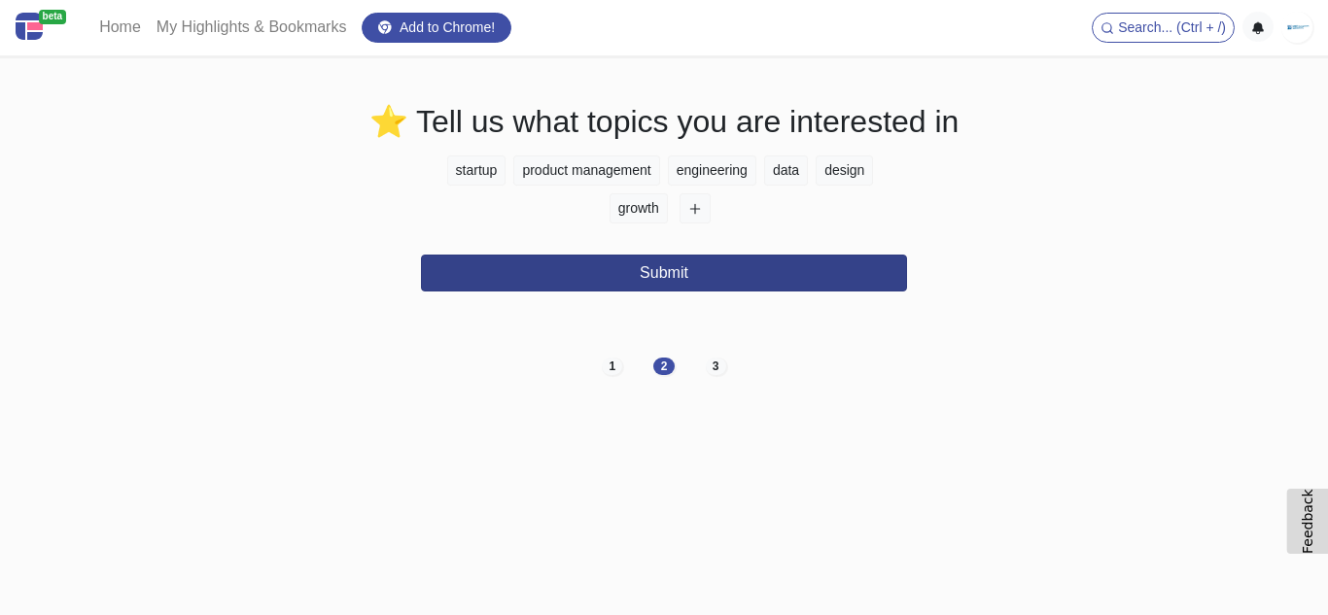 This screenshot has width=1328, height=615. I want to click on span: Search... (Ctrl + /), so click(1171, 27).